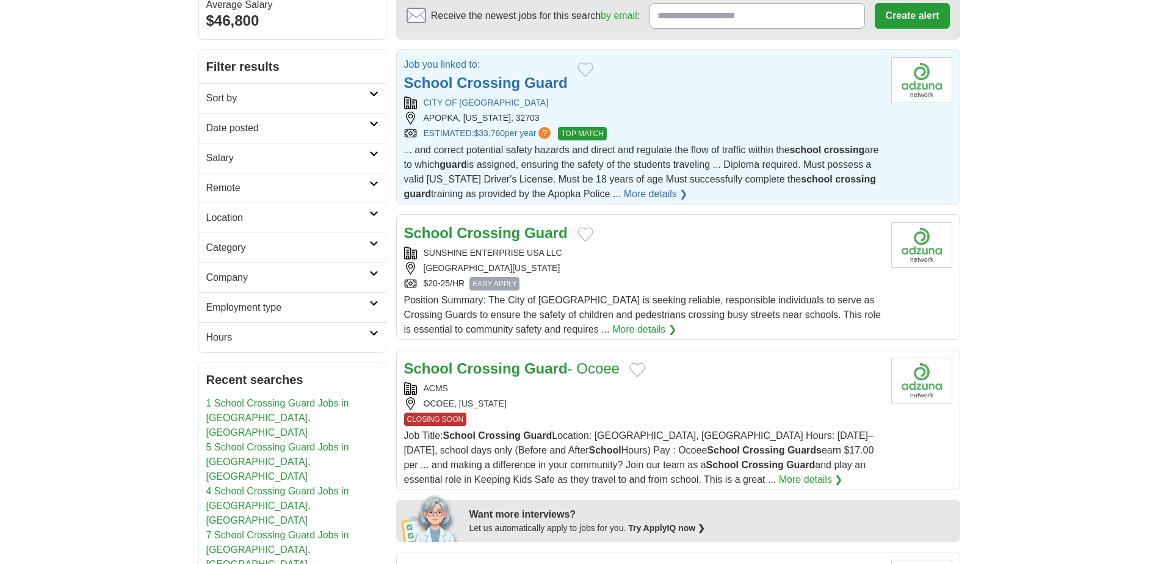 The width and height of the screenshot is (1158, 564). Describe the element at coordinates (287, 128) in the screenshot. I see `h2: Date posted` at that location.